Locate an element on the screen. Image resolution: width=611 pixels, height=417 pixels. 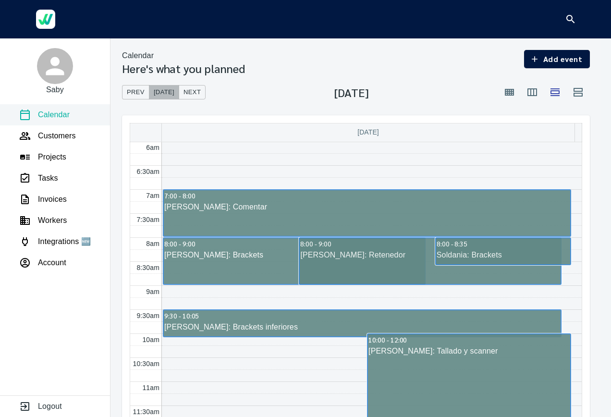
span: 11am is located at coordinates (151, 387).